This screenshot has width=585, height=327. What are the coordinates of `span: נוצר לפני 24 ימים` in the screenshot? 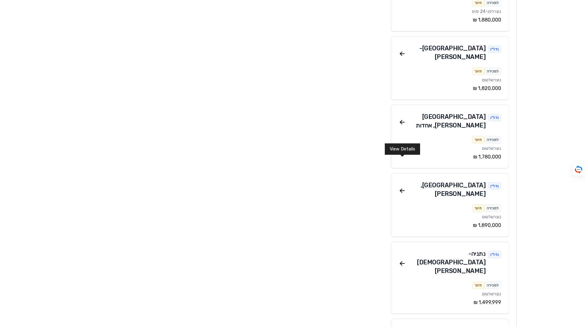 It's located at (486, 11).